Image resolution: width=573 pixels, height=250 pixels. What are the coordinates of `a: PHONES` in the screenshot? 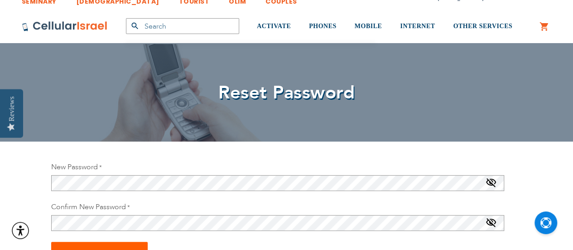 It's located at (322, 26).